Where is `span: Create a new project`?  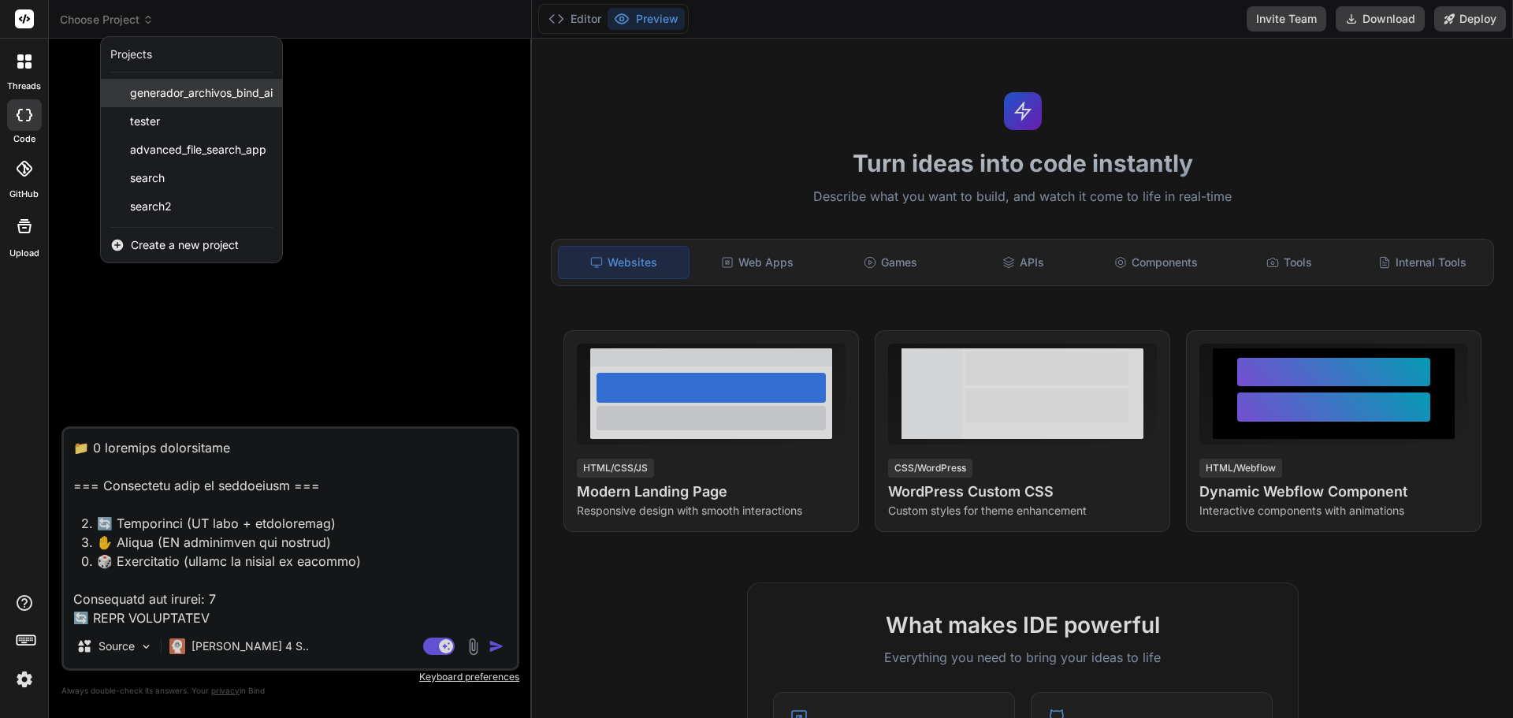
span: Create a new project is located at coordinates (184, 245).